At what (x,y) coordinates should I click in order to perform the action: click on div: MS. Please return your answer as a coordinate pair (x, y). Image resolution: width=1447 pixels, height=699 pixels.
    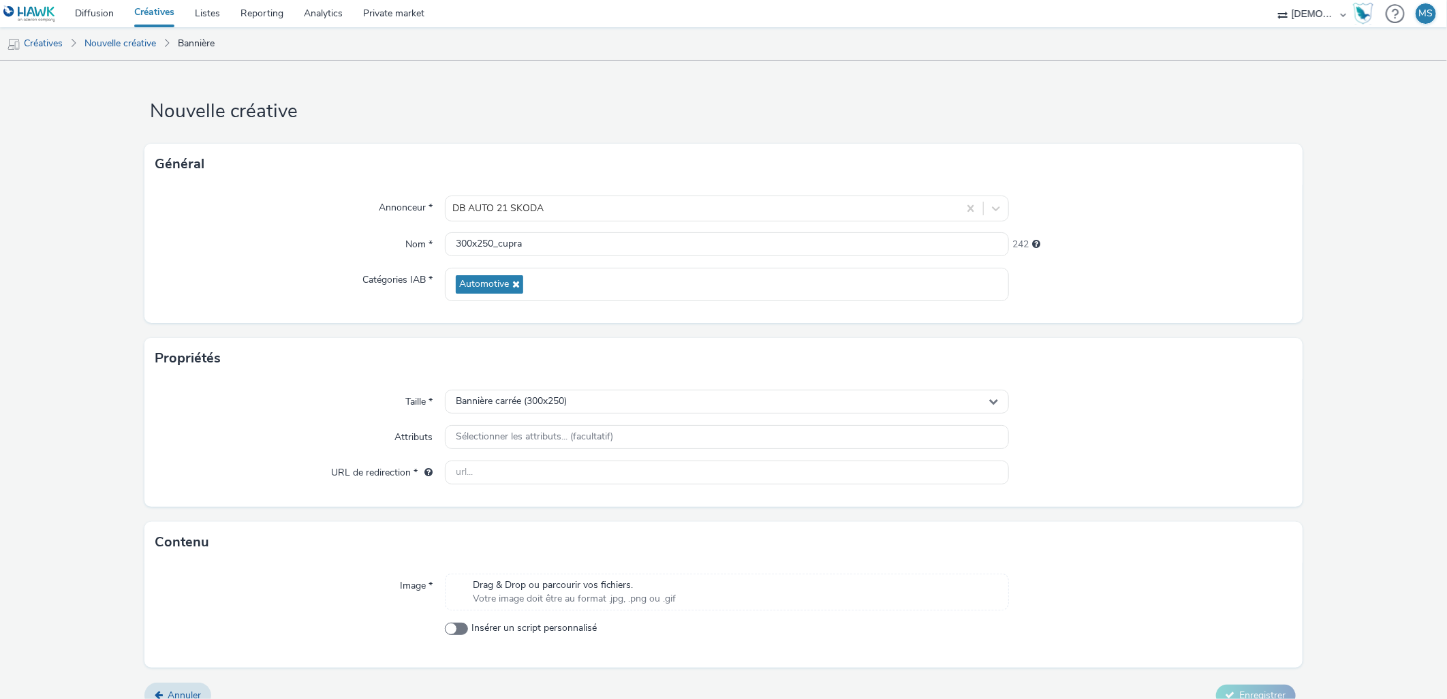
    Looking at the image, I should click on (1426, 14).